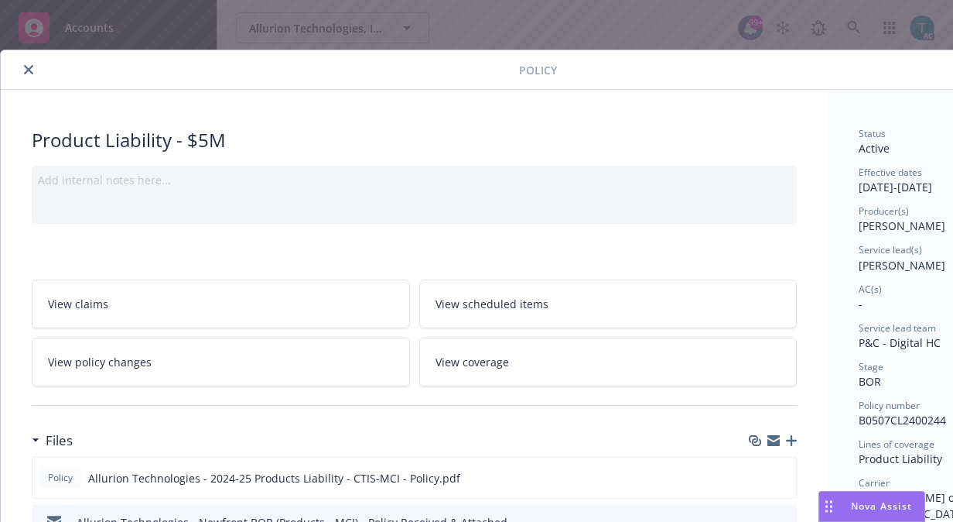 The image size is (953, 522). What do you see at coordinates (414, 180) in the screenshot?
I see `div: Add internal notes here...` at bounding box center [414, 180].